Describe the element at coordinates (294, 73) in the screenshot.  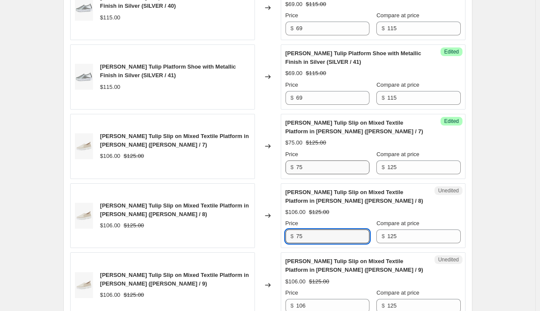
I see `div: $69.00` at that location.